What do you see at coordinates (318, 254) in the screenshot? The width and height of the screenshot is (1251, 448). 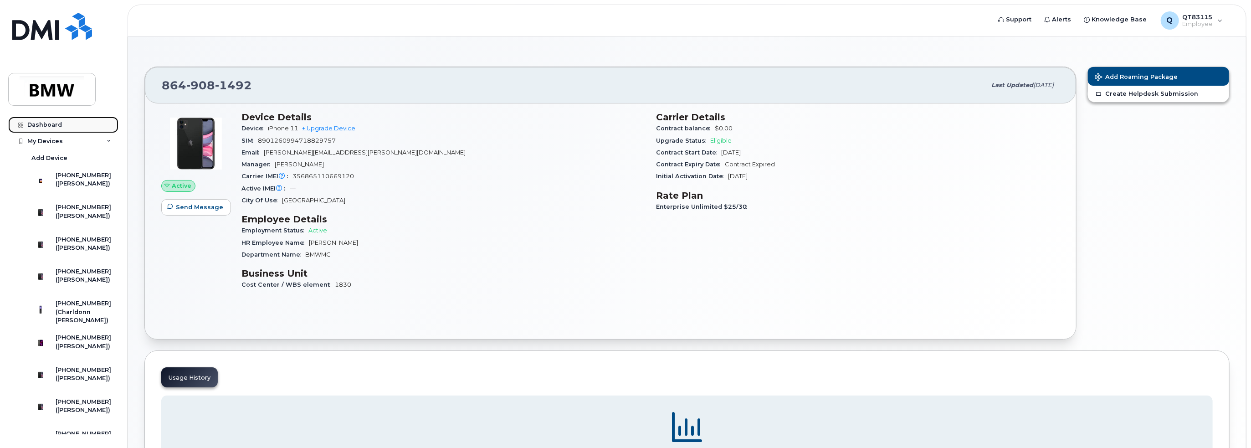 I see `span: BMWMC` at bounding box center [318, 254].